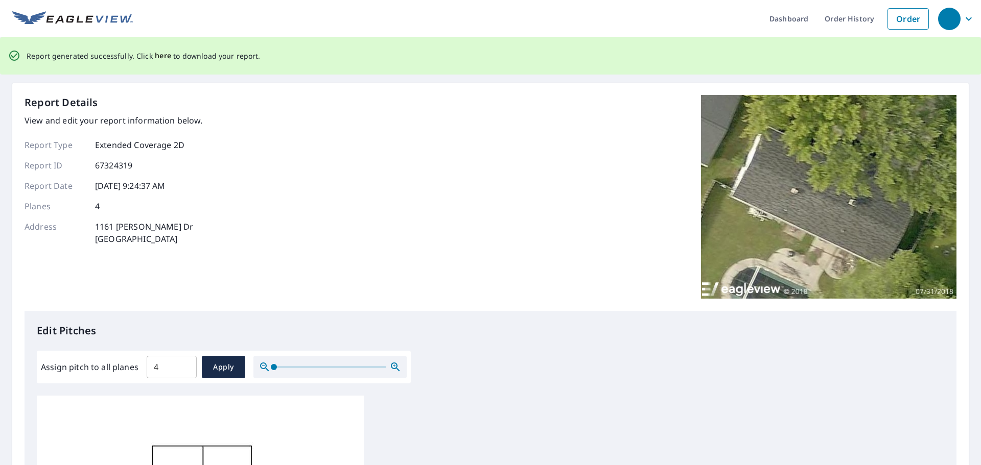 The image size is (981, 465). What do you see at coordinates (139, 145) in the screenshot?
I see `p: Extended Coverage 2D` at bounding box center [139, 145].